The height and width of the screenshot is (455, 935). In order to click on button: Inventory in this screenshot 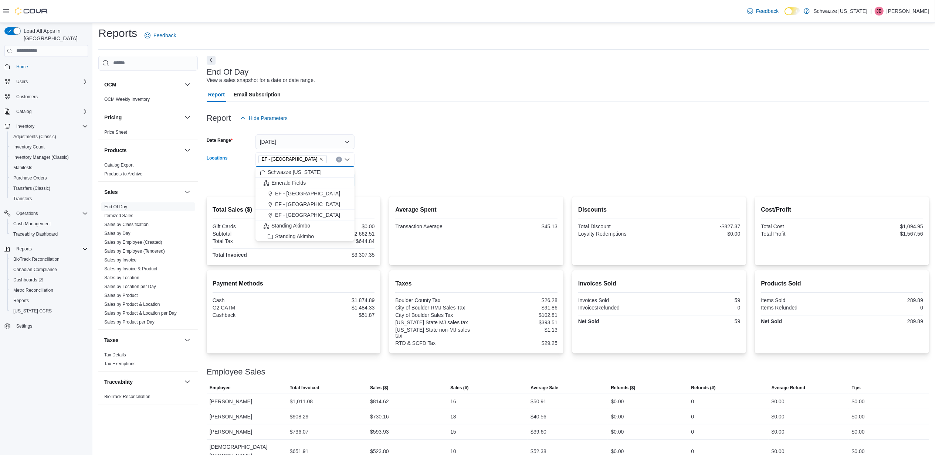, I will do `click(46, 126)`.